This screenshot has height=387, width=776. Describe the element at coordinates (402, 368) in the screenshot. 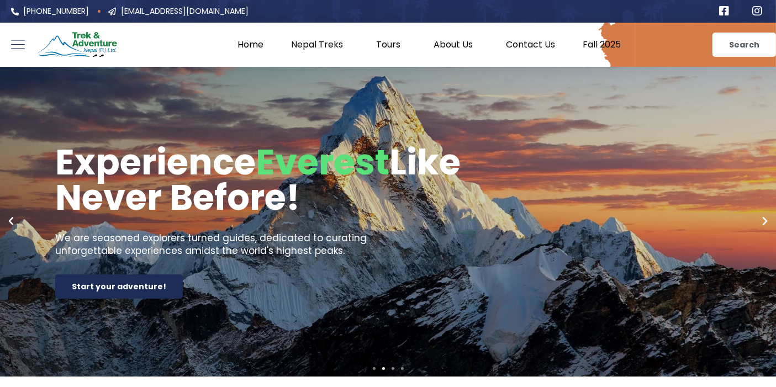

I see `span: Go to slide 4` at that location.